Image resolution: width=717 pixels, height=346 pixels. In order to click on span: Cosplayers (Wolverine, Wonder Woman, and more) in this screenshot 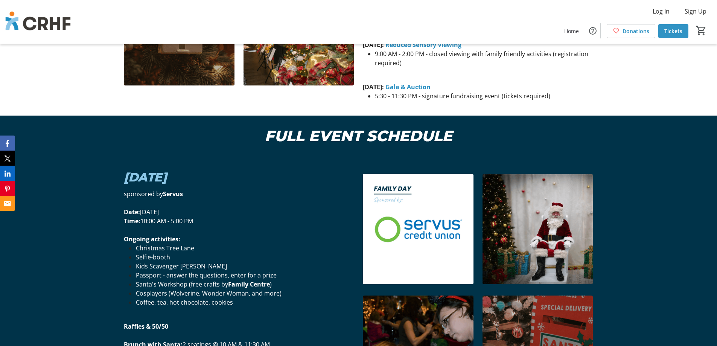, I will do `click(208, 293)`.